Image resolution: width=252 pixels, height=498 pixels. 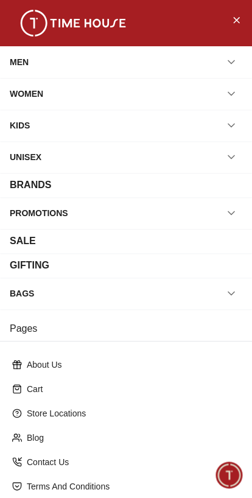 I want to click on div: BRANDS, so click(x=30, y=185).